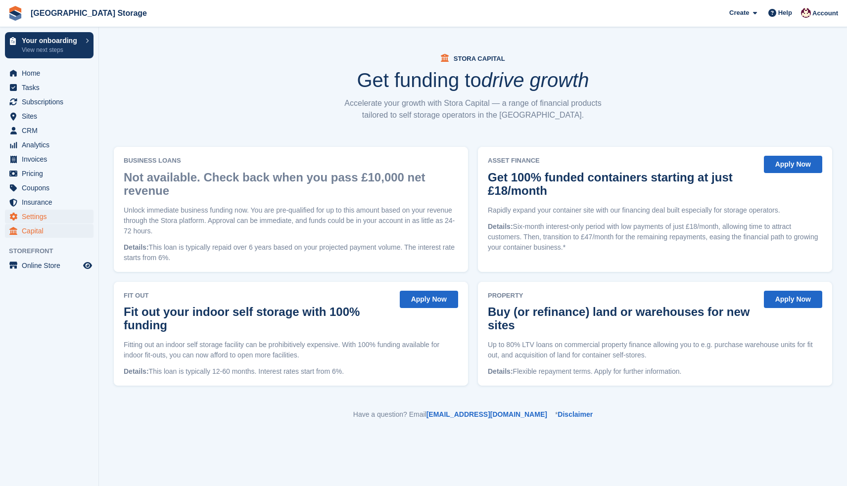 This screenshot has width=847, height=486. I want to click on p: Rapidly expand your container site with our financing deal built especially for storage operators., so click(655, 210).